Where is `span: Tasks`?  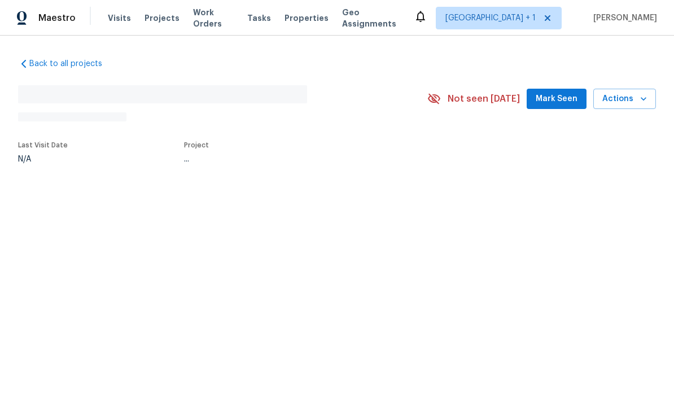
span: Tasks is located at coordinates (259, 18).